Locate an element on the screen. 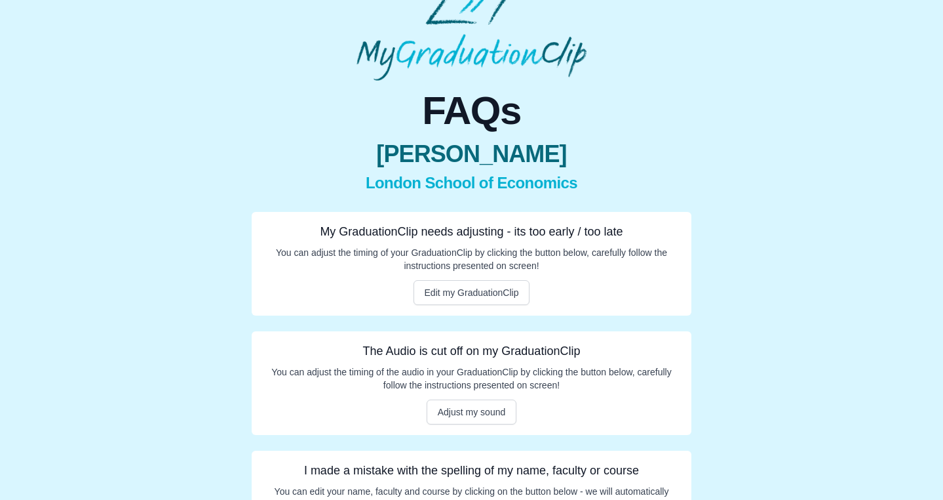  span: FAQs is located at coordinates (472, 111).